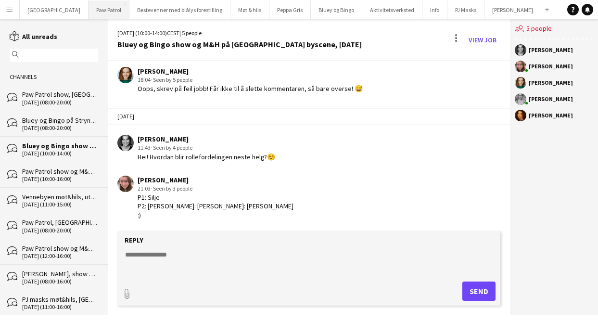 The image size is (598, 321). I want to click on button: Peppa Gris, so click(290, 10).